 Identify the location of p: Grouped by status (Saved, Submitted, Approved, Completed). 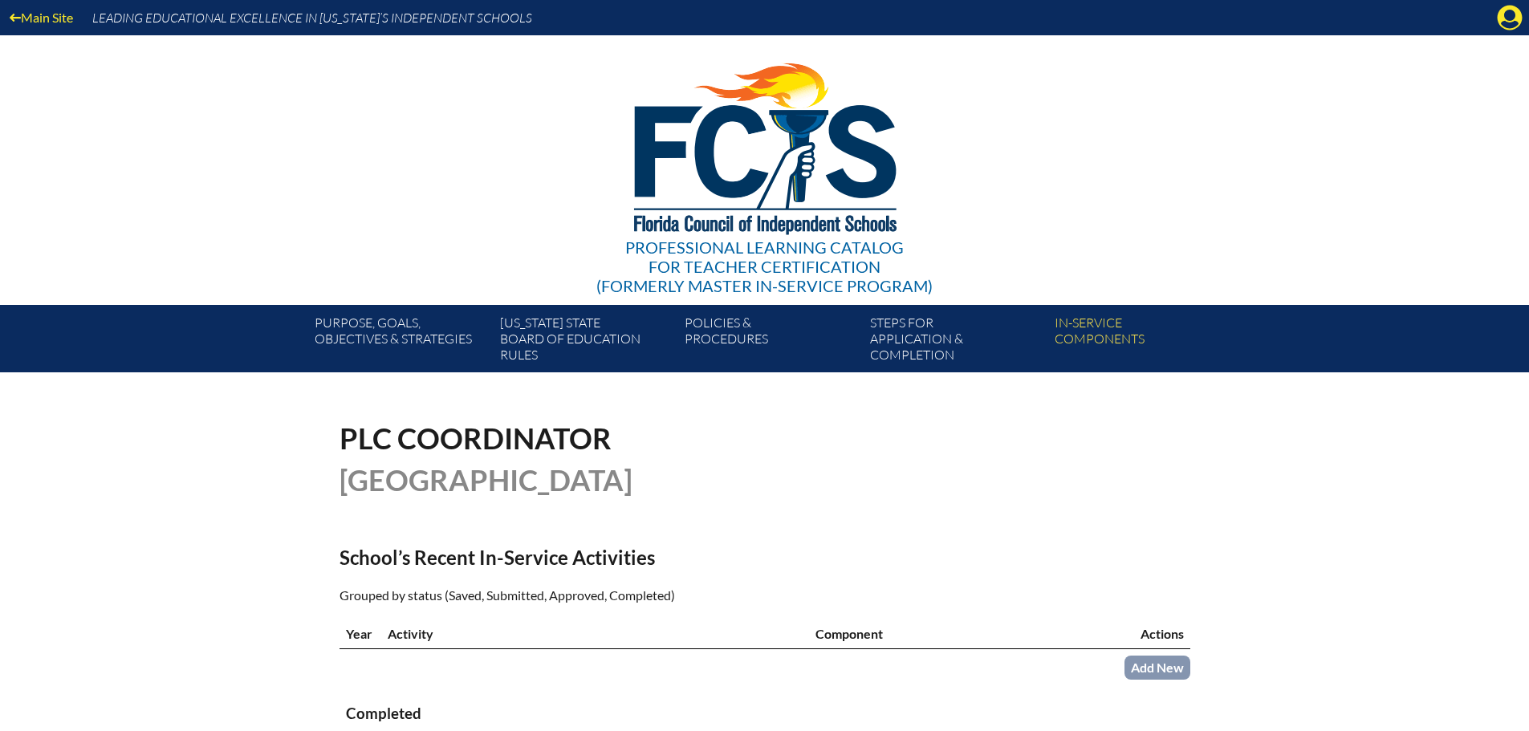
(622, 596).